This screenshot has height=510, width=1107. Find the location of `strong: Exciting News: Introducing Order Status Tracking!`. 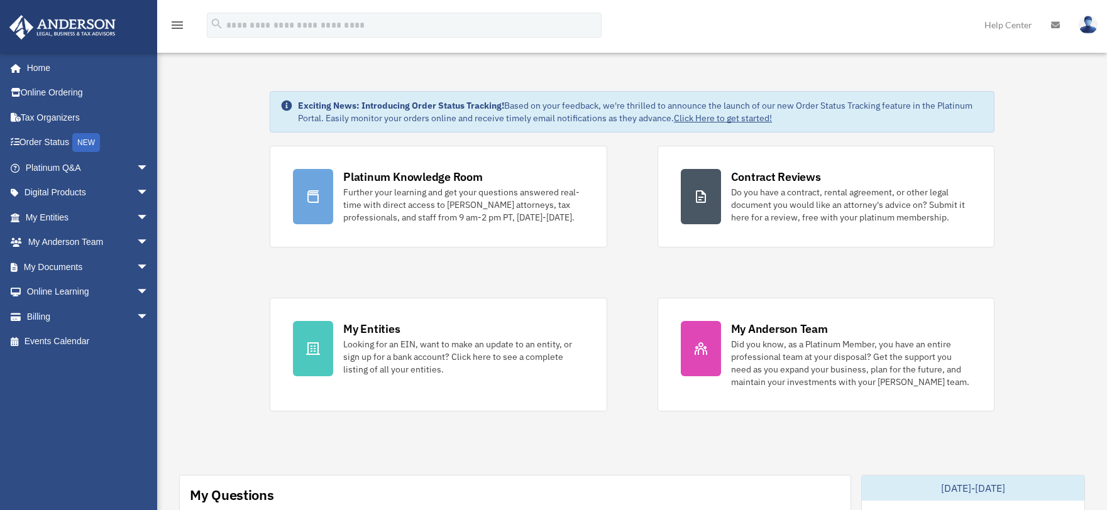

strong: Exciting News: Introducing Order Status Tracking! is located at coordinates (401, 106).